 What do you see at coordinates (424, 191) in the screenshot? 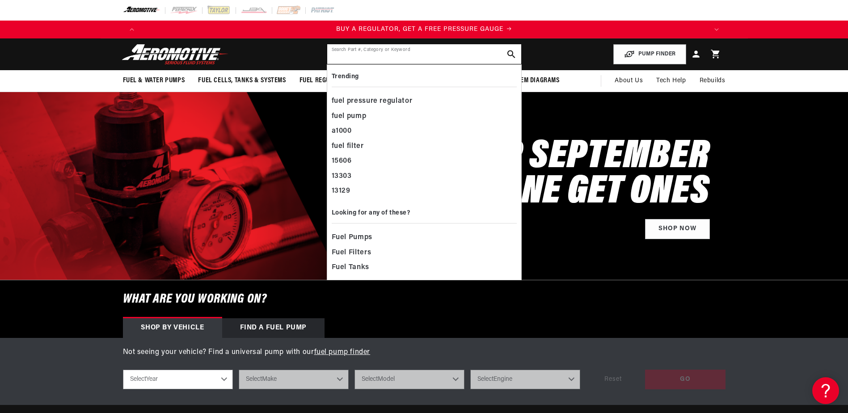
I see `div: 13129` at bounding box center [424, 191].